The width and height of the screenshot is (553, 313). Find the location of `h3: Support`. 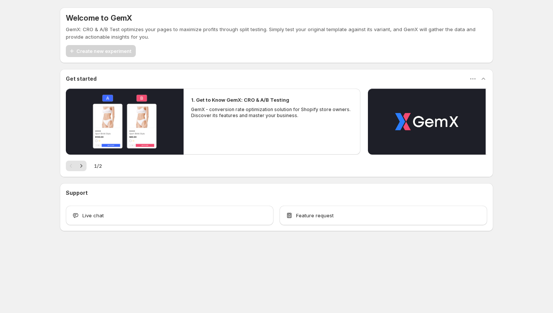

h3: Support is located at coordinates (77, 193).